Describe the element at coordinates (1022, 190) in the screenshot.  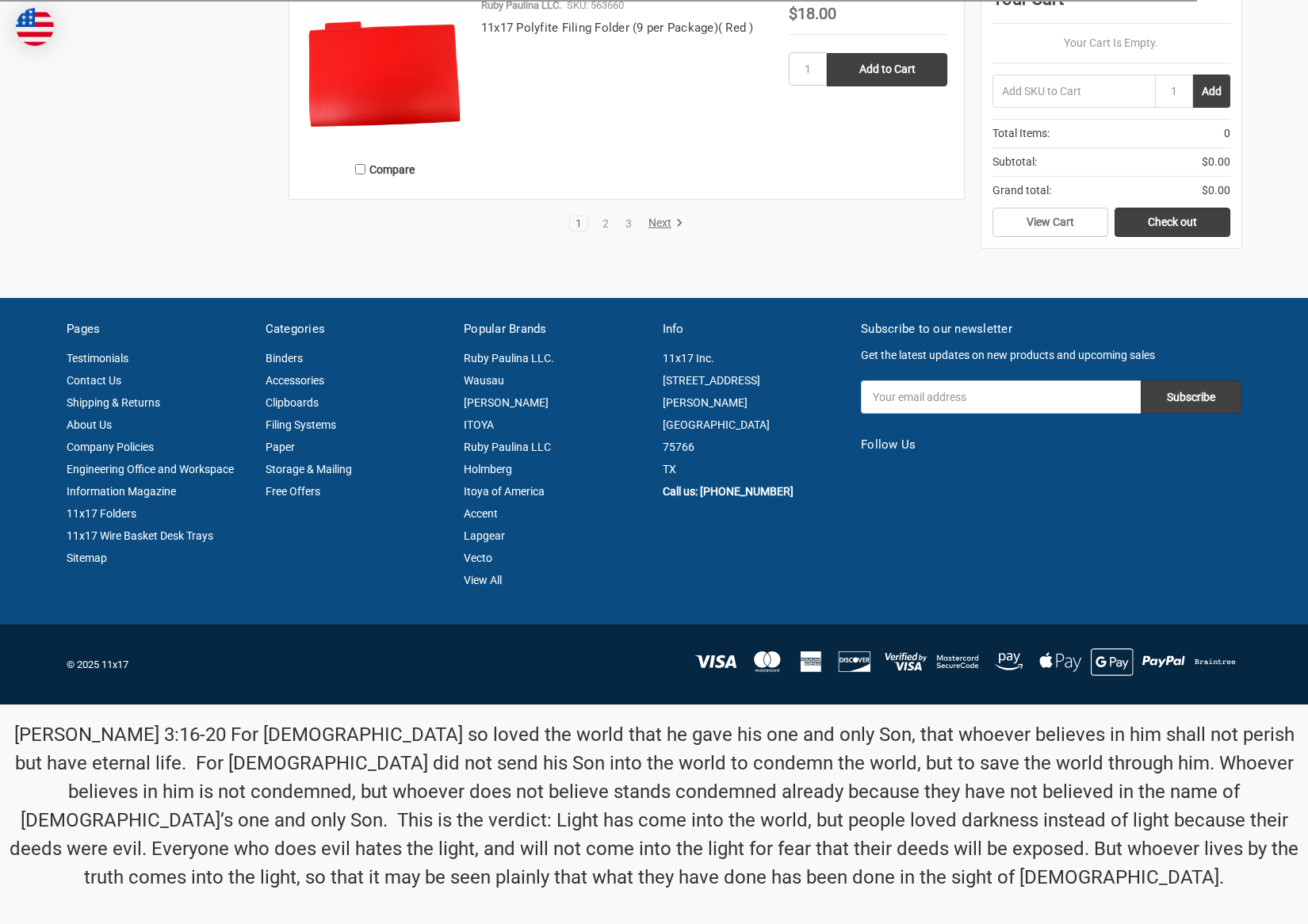
I see `span: Grand total:` at that location.